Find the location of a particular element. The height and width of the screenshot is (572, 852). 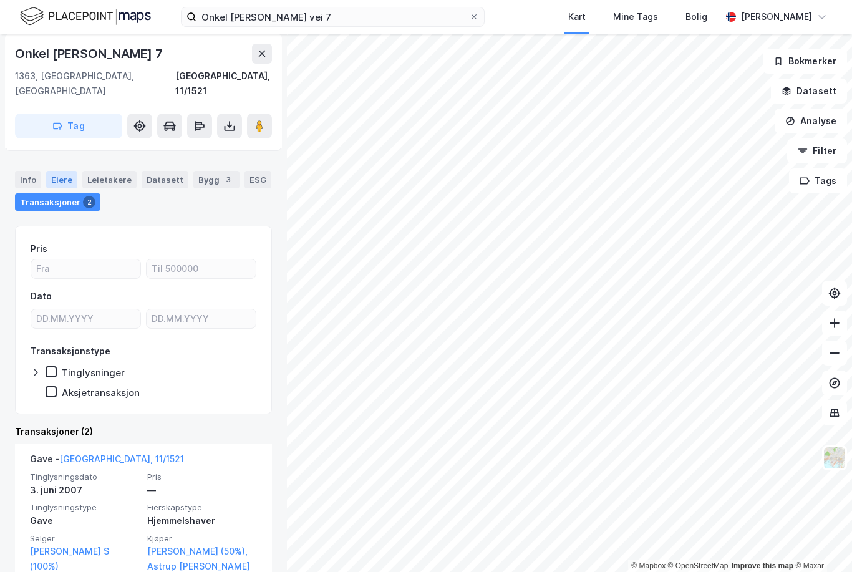

span: Kjøper is located at coordinates (202, 538).